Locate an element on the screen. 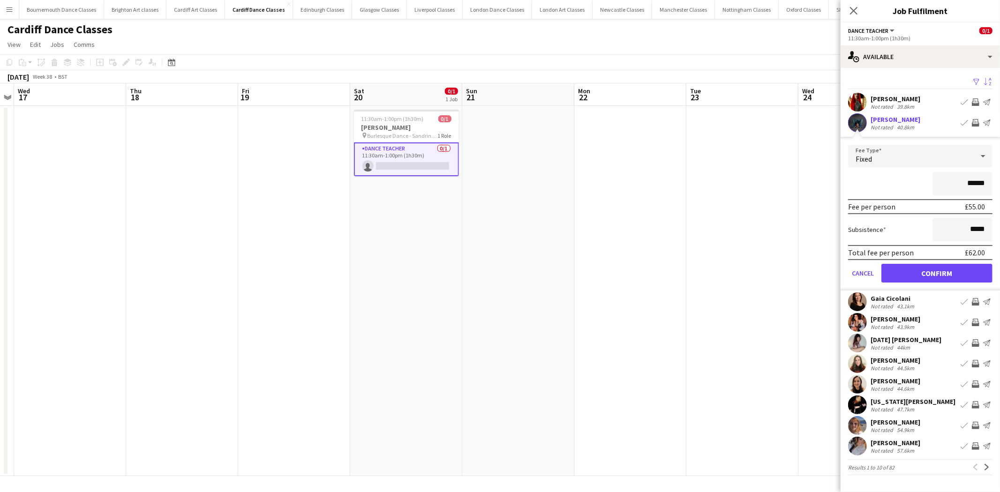 The width and height of the screenshot is (1000, 492). span: 22 is located at coordinates (583, 97).